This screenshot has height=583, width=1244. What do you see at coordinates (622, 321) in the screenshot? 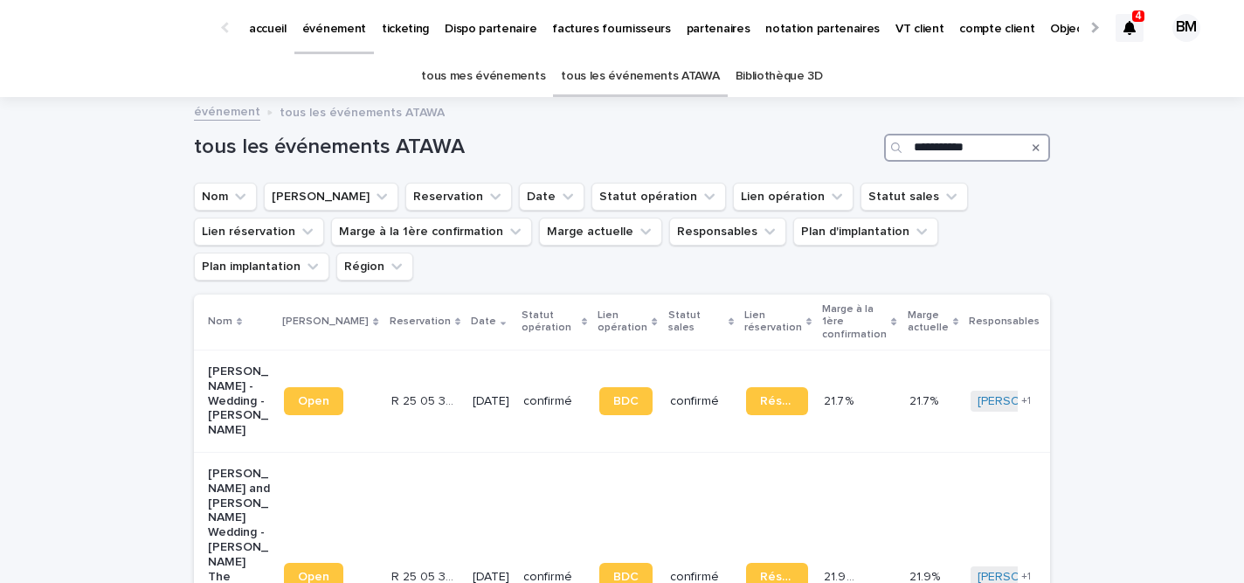
I see `p: Lien opération` at bounding box center [622, 321].